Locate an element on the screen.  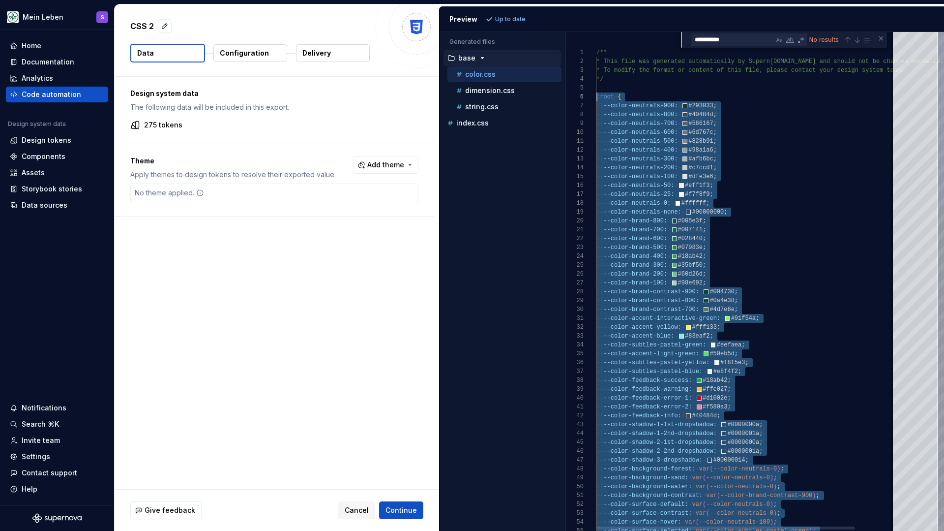
span: --color-subtles-pastel-yellow: is located at coordinates (656, 362).